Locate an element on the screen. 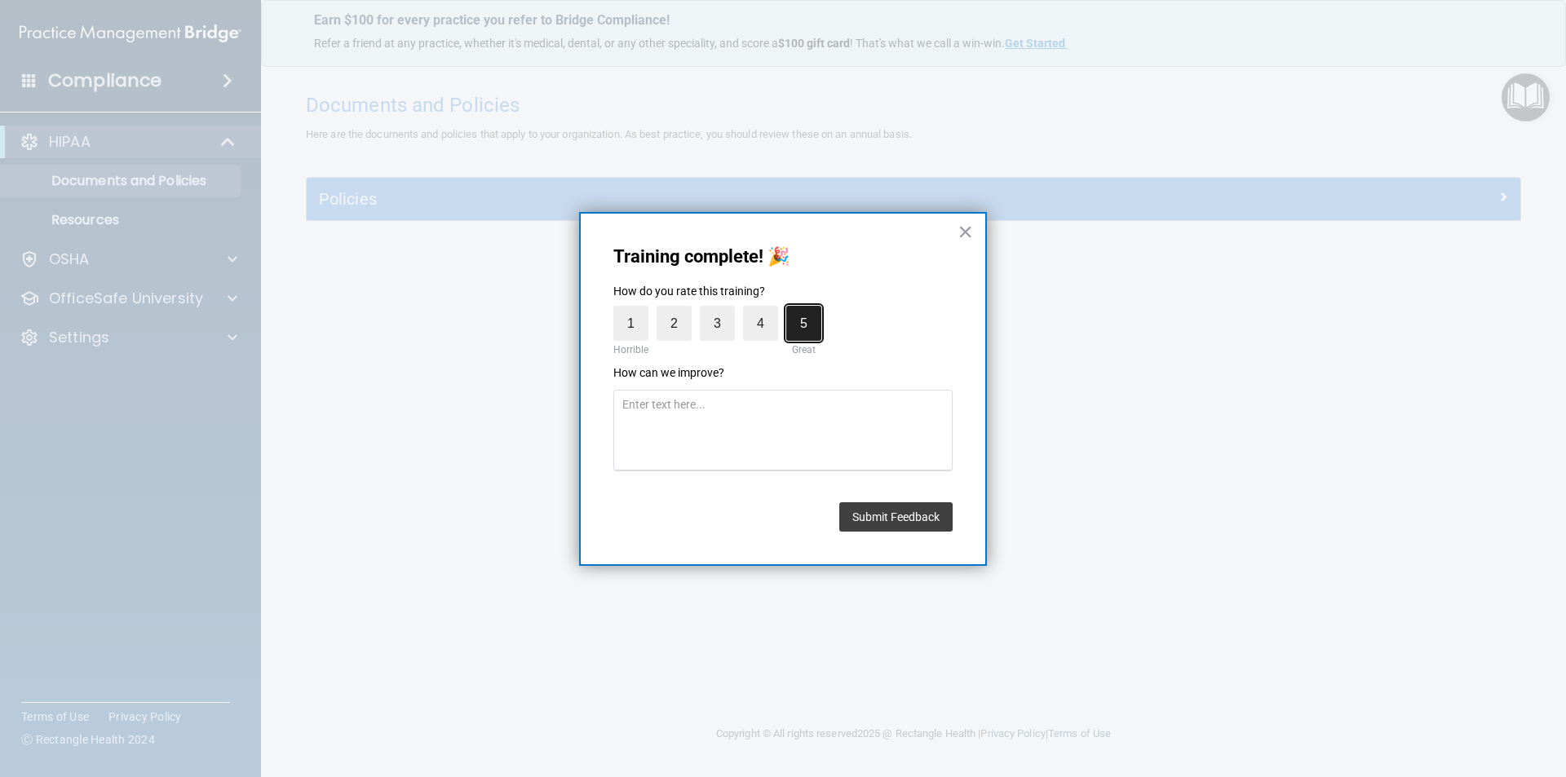 The height and width of the screenshot is (777, 1566). label: 4 is located at coordinates (760, 323).